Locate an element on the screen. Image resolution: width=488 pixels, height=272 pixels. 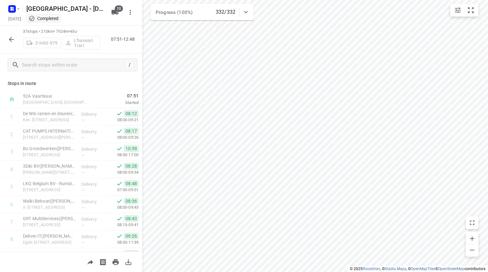
p: A. Stocletlaan 11, Duffel is located at coordinates (50, 207).